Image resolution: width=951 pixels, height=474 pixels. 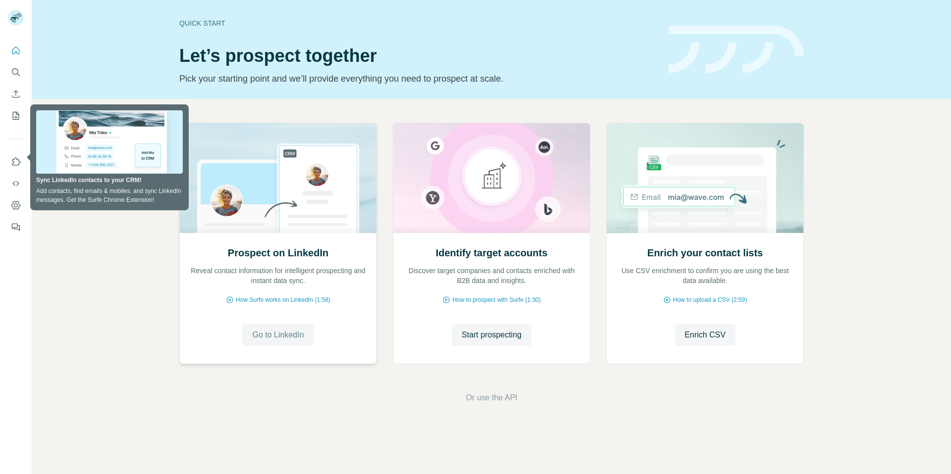 I want to click on button: Or use the API, so click(x=491, y=398).